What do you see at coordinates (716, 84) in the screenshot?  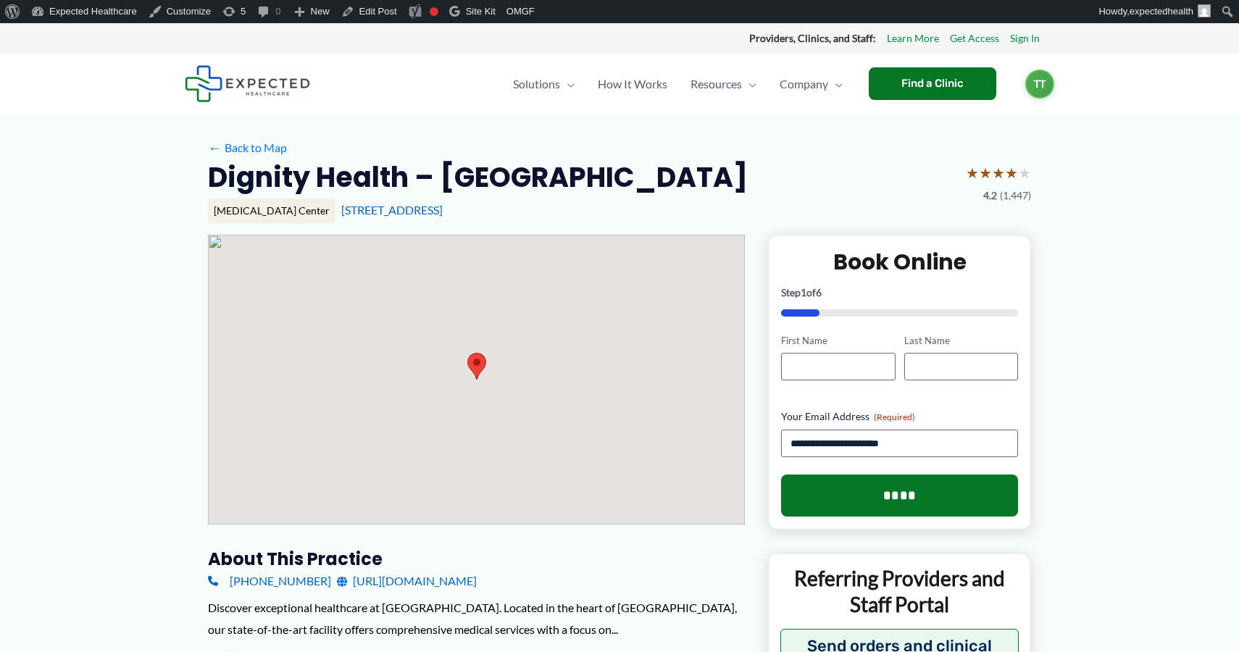 I see `span: Resources` at bounding box center [716, 84].